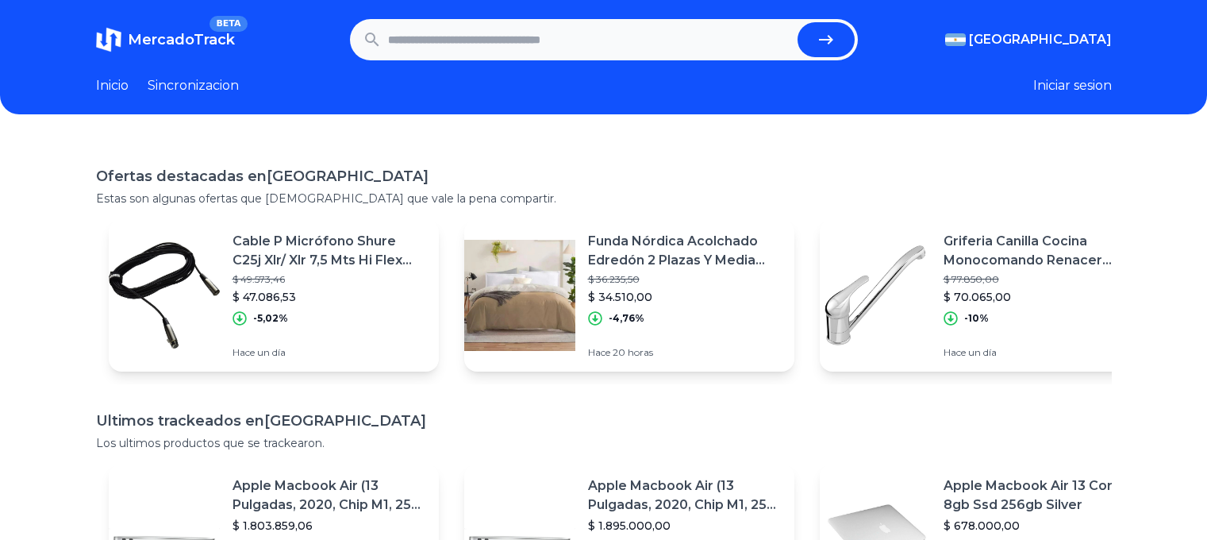  I want to click on p: Funda Nórdica Acolchado Edredón 2 Plazas Y Media 200h 2 1/2!, so click(685, 251).